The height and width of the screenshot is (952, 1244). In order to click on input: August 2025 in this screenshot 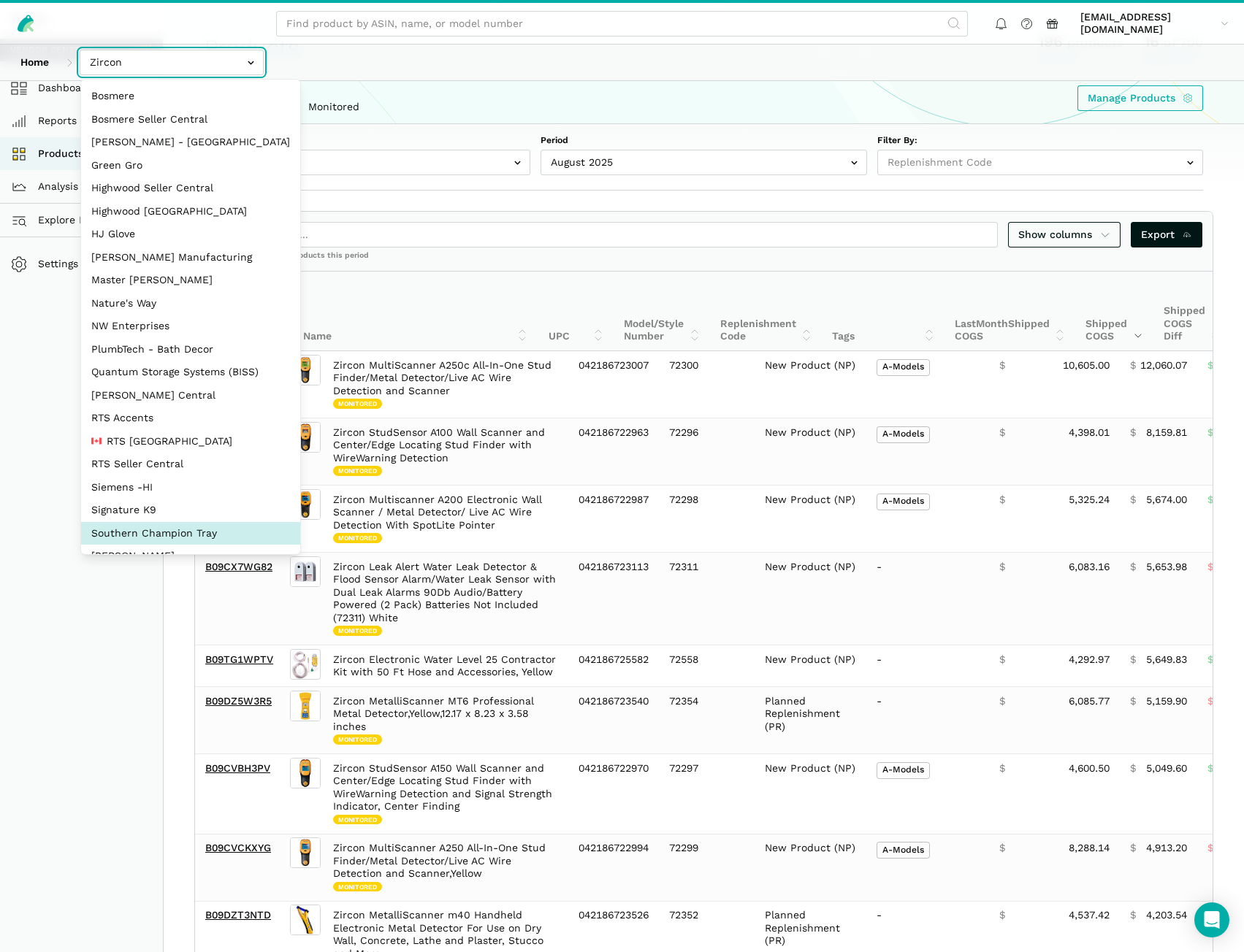, I will do `click(703, 162)`.